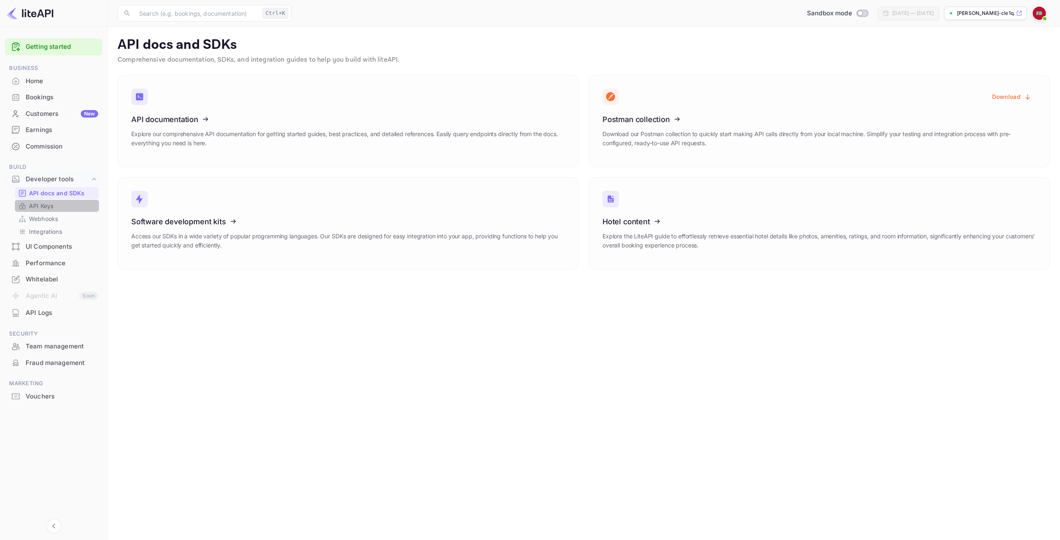 Image resolution: width=1060 pixels, height=540 pixels. Describe the element at coordinates (53, 130) in the screenshot. I see `a: Earnings` at that location.